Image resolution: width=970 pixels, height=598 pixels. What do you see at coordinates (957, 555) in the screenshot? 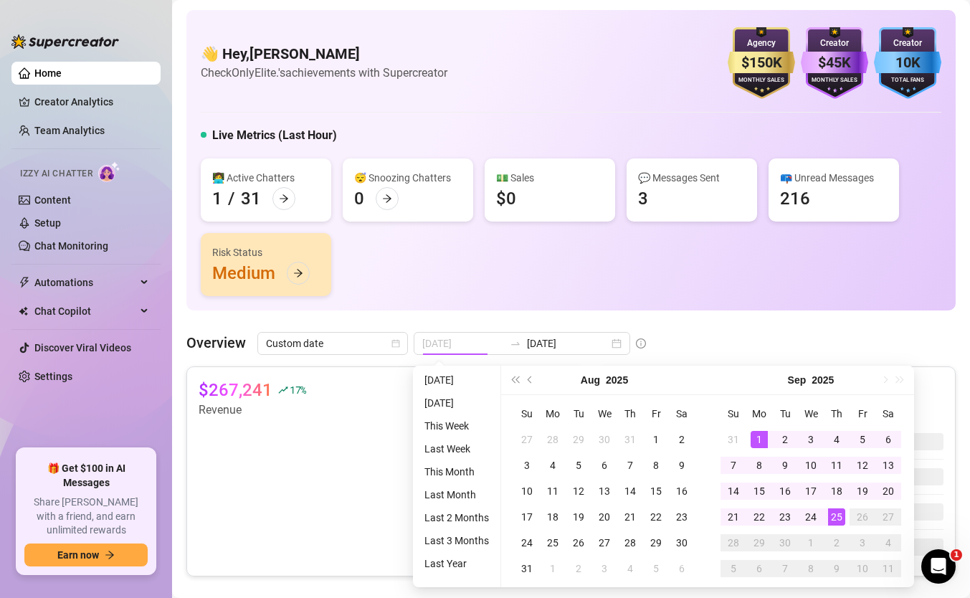
I see `span: 1` at bounding box center [957, 555].